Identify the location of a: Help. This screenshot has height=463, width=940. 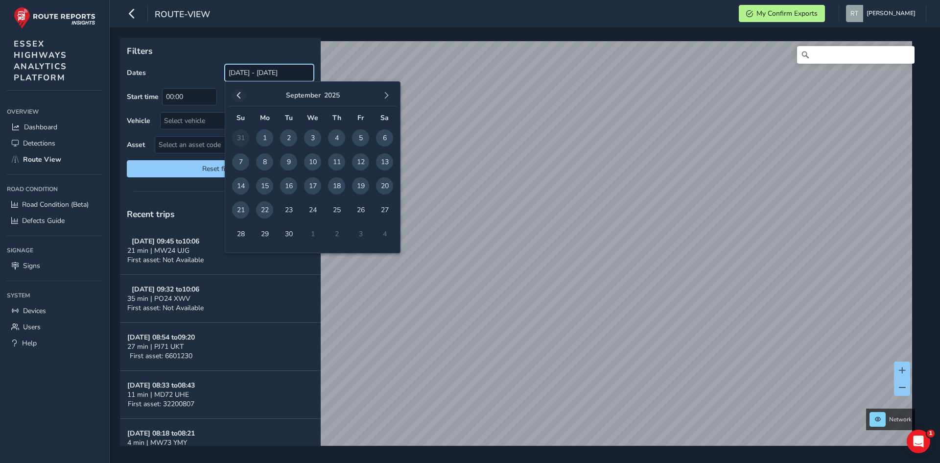
(54, 343).